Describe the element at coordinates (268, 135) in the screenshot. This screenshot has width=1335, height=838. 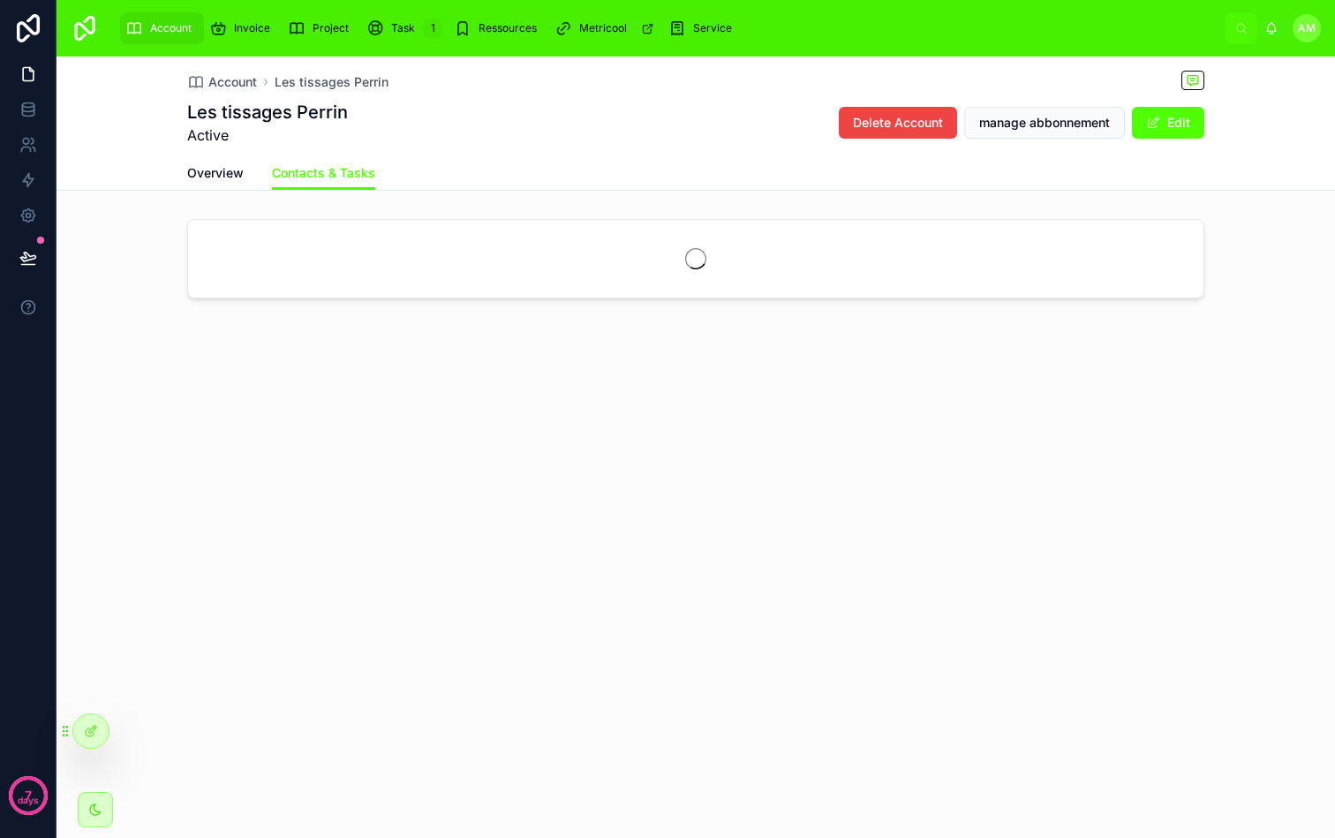
I see `span: Active` at that location.